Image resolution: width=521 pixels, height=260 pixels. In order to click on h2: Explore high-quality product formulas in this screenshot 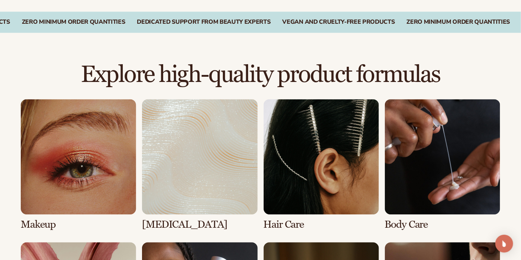, I will do `click(261, 75)`.